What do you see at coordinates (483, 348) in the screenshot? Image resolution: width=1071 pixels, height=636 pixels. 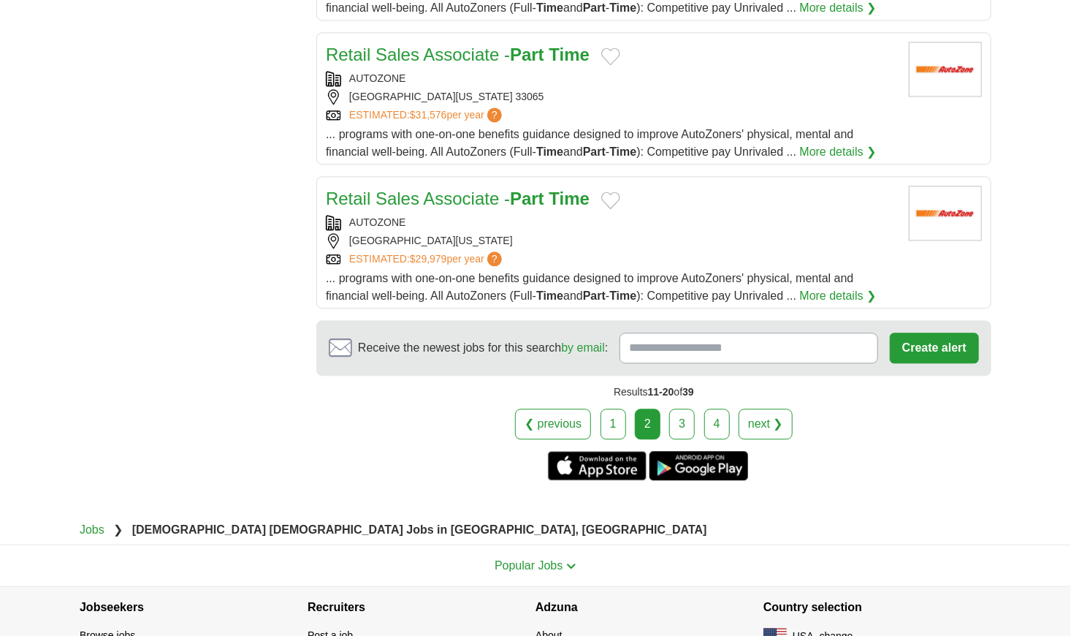 I see `span: Receive the newest jobs for this search :` at bounding box center [483, 348].